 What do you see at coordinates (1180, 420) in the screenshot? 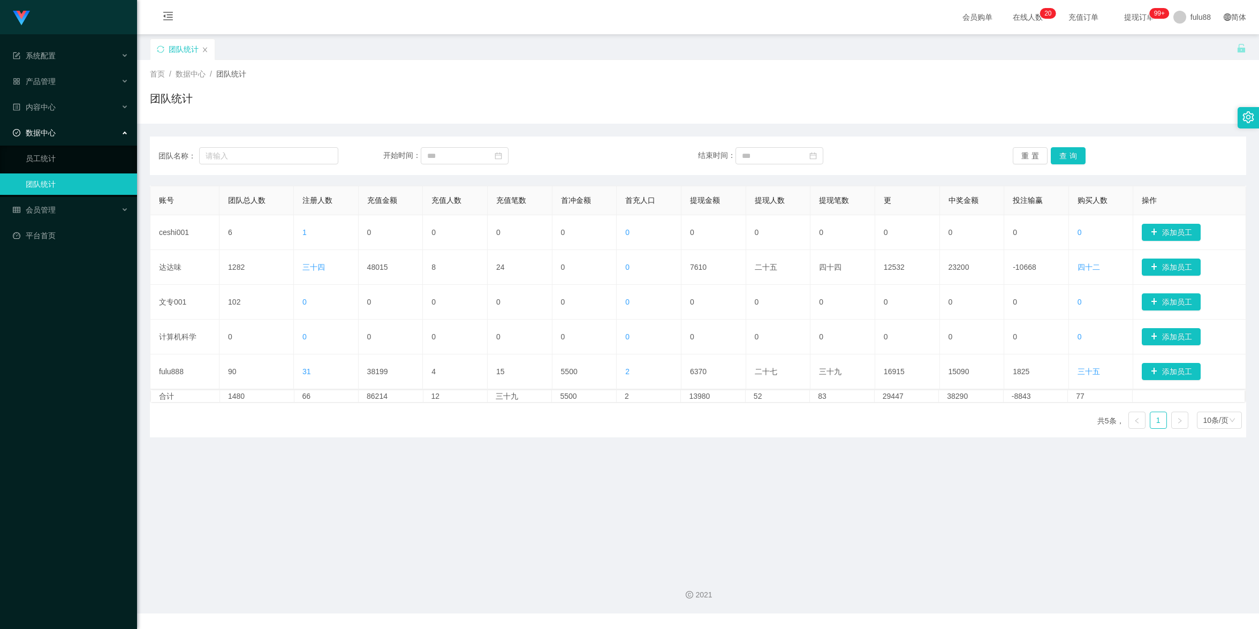
I see `li: 下一页` at bounding box center [1180, 420].